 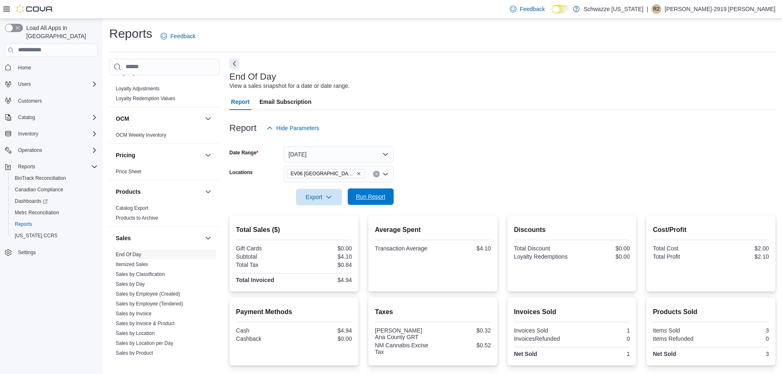 I want to click on h3: Pricing, so click(x=125, y=155).